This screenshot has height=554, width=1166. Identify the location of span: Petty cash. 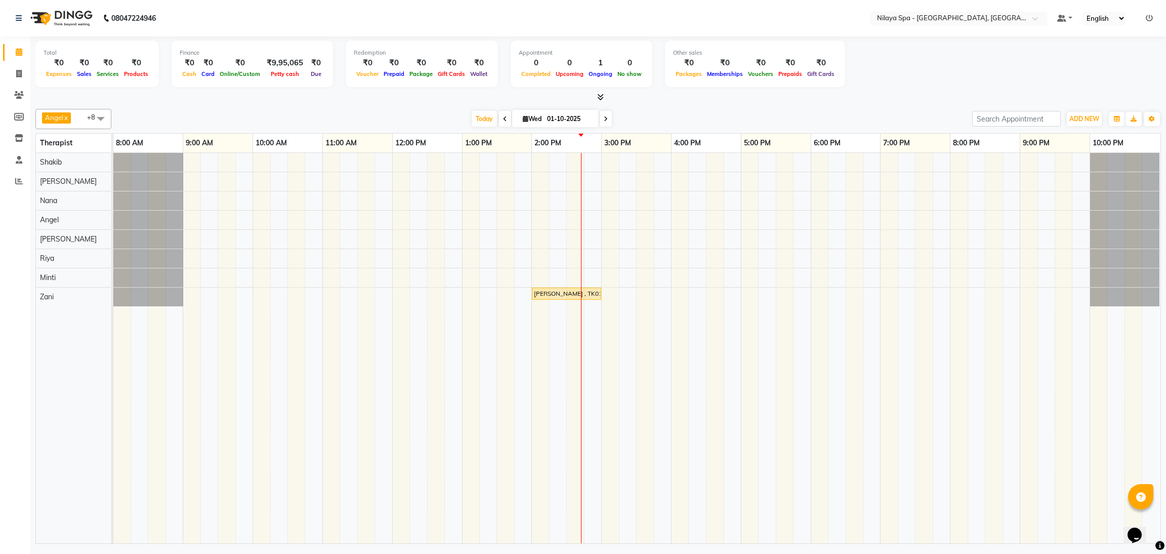
(285, 74).